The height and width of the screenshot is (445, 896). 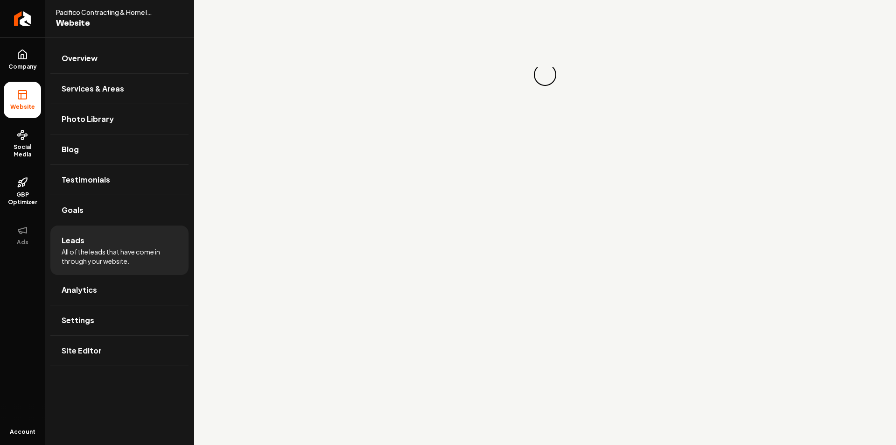 I want to click on span: Account, so click(x=22, y=432).